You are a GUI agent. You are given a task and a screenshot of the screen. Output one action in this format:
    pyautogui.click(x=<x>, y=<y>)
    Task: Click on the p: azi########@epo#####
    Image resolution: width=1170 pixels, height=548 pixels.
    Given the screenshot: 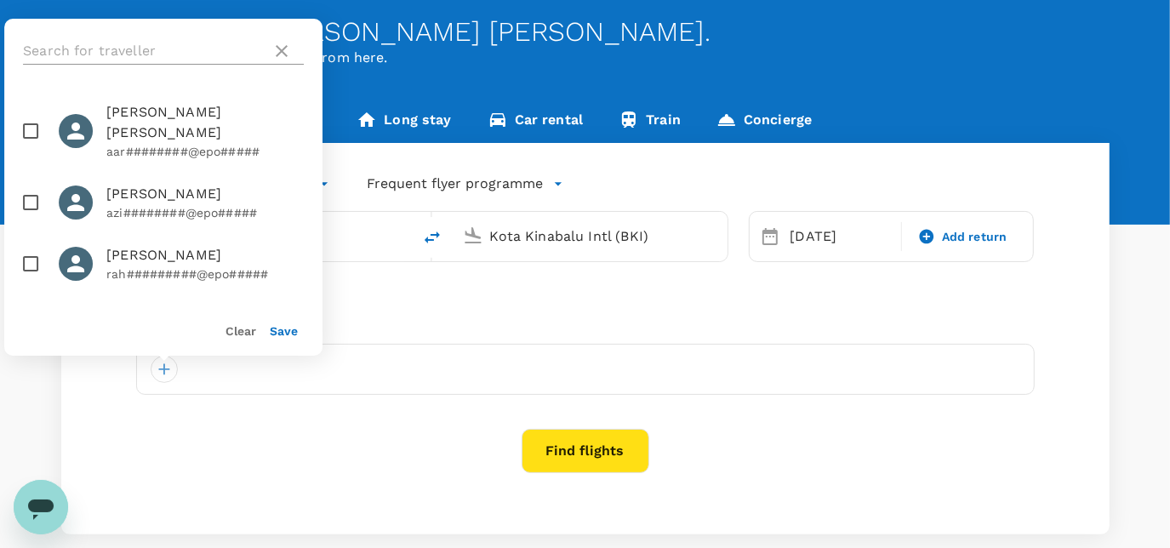 What is the action you would take?
    pyautogui.click(x=205, y=213)
    